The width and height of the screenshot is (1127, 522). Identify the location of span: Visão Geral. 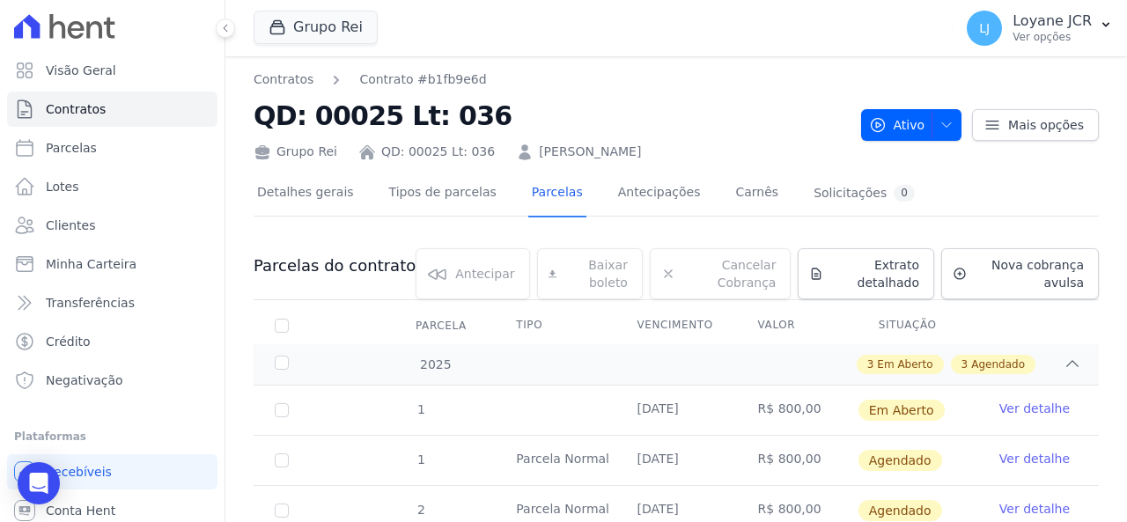
(81, 70).